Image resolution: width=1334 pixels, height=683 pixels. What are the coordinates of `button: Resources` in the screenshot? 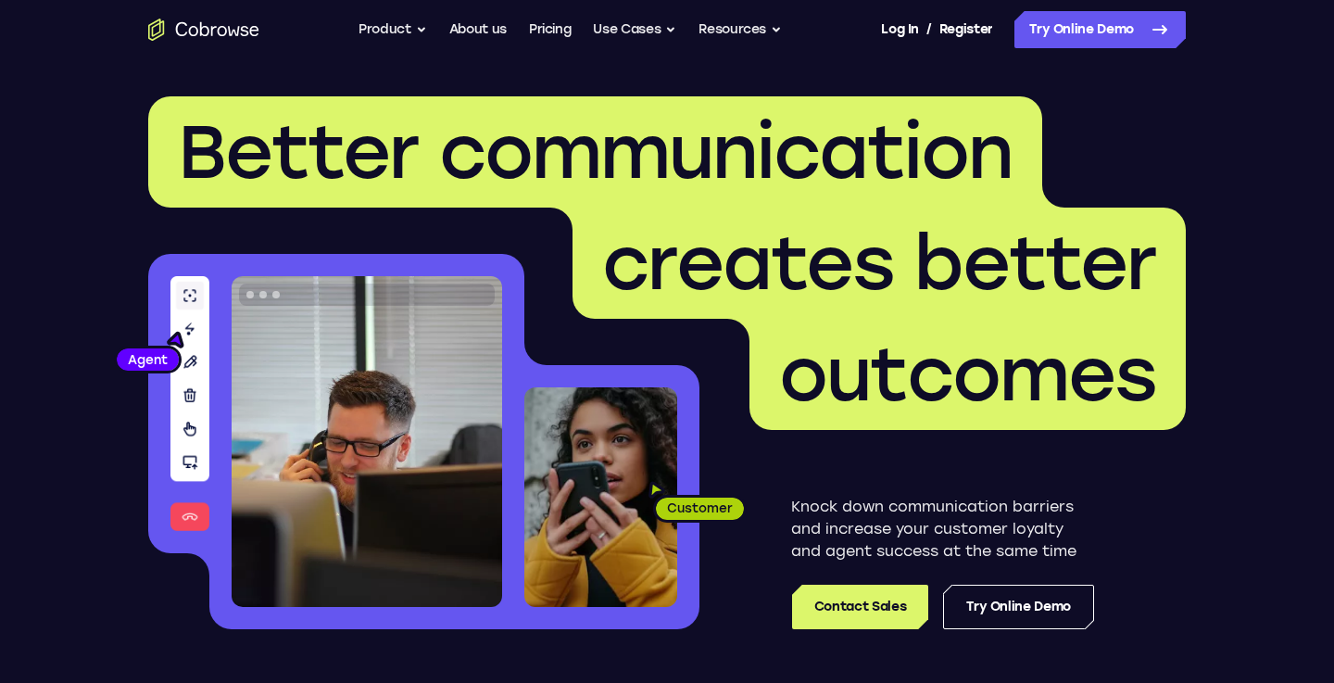 It's located at (740, 30).